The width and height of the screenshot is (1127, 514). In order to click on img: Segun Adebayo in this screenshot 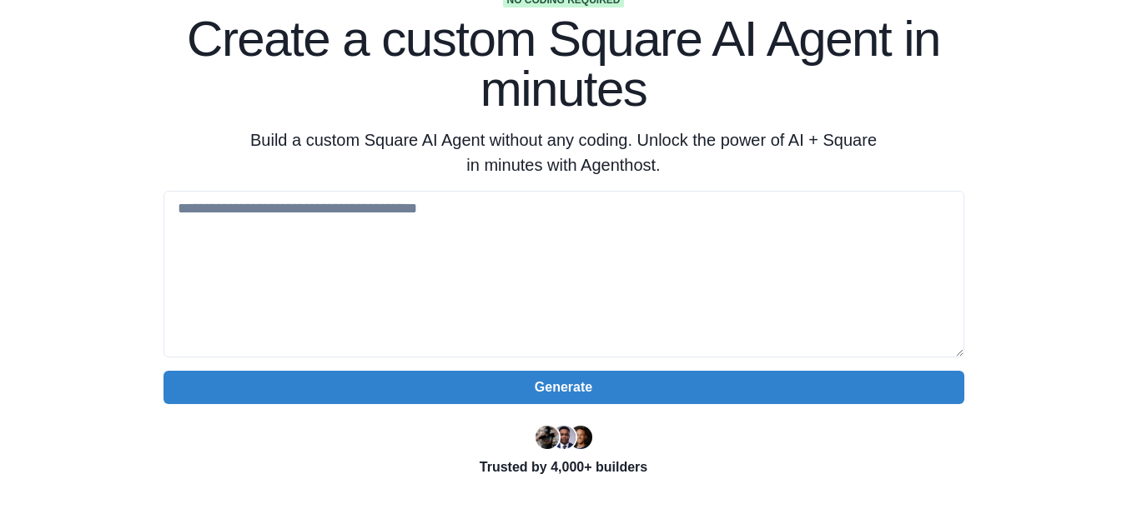, I will do `click(564, 438)`.